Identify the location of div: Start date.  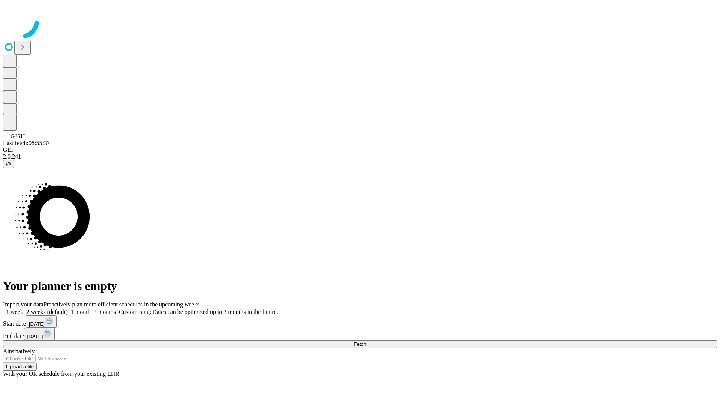
(360, 321).